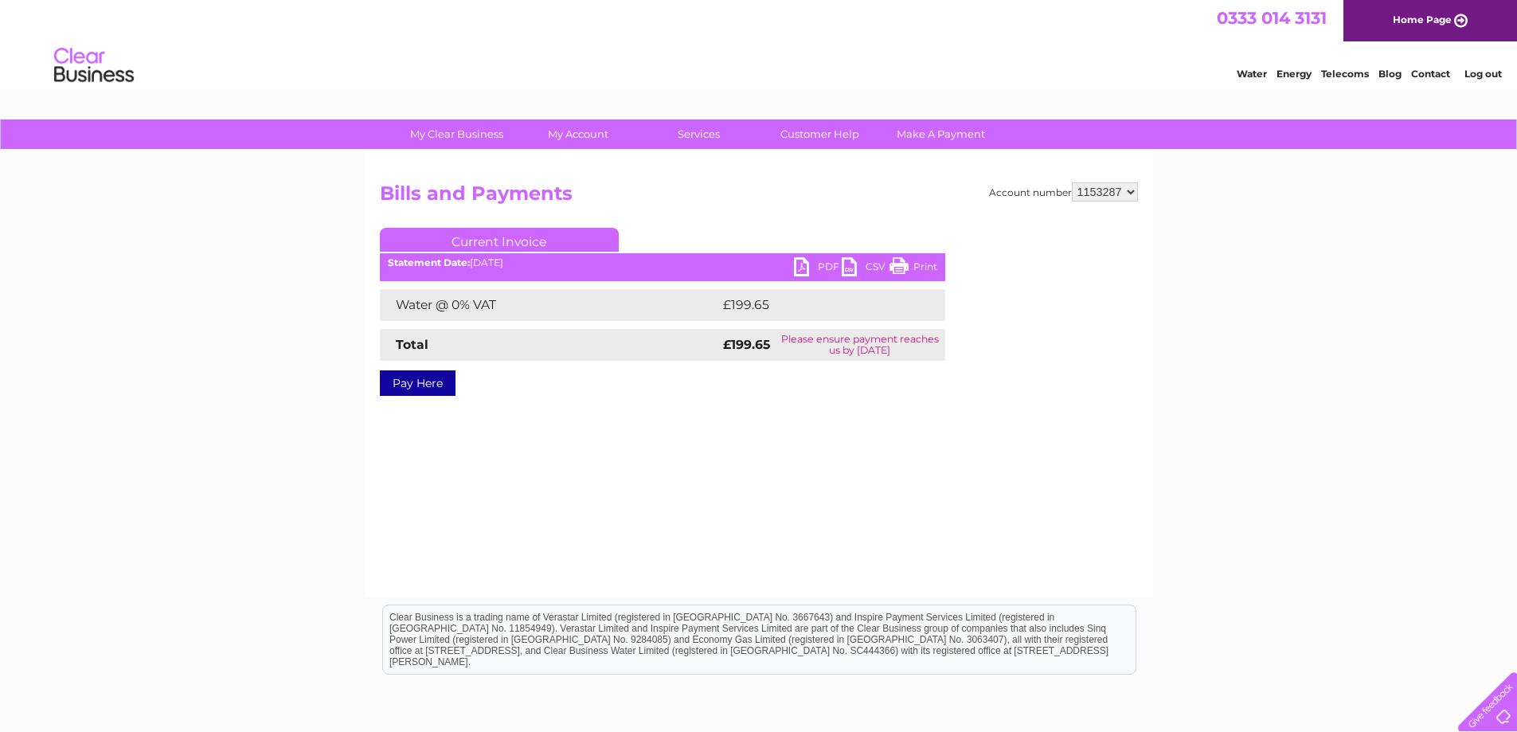  Describe the element at coordinates (456, 134) in the screenshot. I see `a: My Clear Business` at that location.